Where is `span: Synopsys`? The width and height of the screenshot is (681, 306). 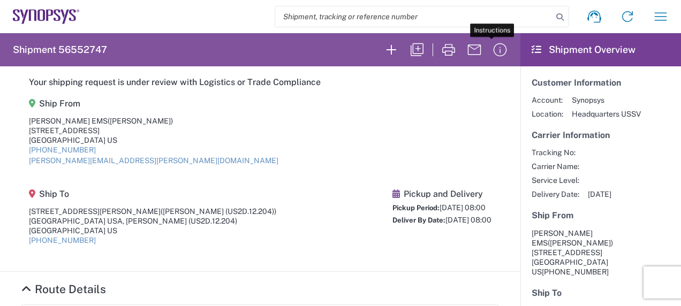 span: Synopsys is located at coordinates (606, 100).